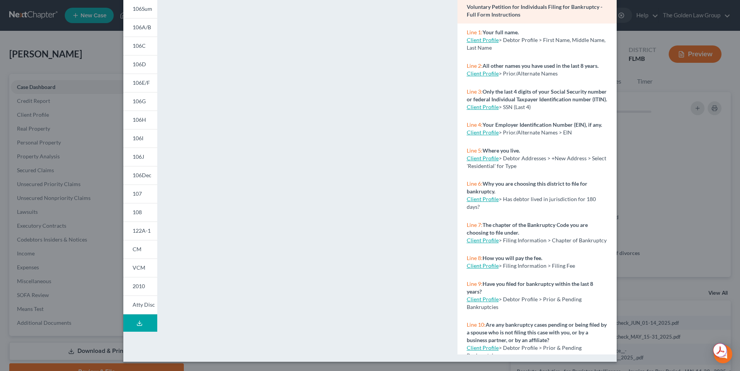 Image resolution: width=740 pixels, height=371 pixels. Describe the element at coordinates (140, 157) in the screenshot. I see `a: 106J` at that location.